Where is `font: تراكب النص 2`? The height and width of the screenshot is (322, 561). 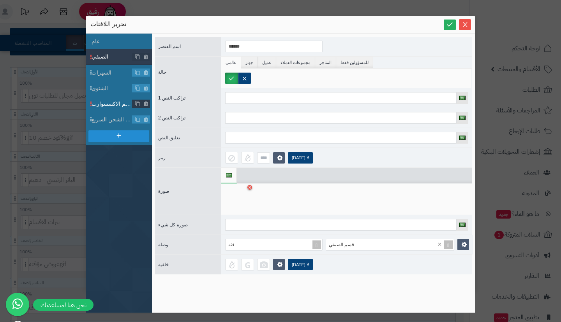 font: تراكب النص 2 is located at coordinates (172, 118).